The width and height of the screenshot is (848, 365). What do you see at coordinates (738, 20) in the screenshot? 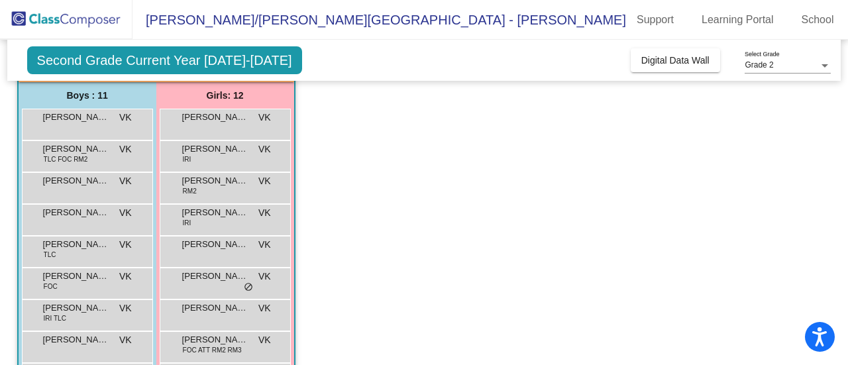
I see `a: Learning Portal` at bounding box center [738, 20].